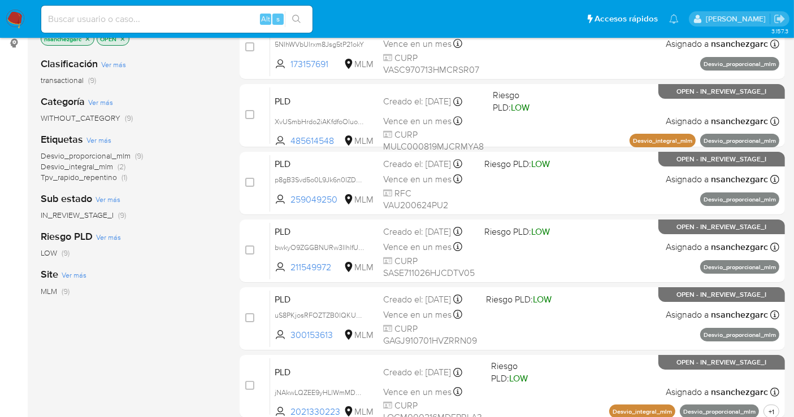  Describe the element at coordinates (626, 19) in the screenshot. I see `span: Accesos rápidos` at that location.